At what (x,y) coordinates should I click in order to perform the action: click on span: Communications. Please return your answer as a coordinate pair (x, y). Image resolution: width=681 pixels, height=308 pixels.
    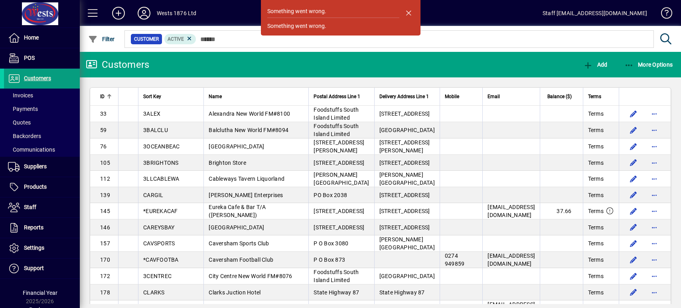
    Looking at the image, I should click on (32, 150).